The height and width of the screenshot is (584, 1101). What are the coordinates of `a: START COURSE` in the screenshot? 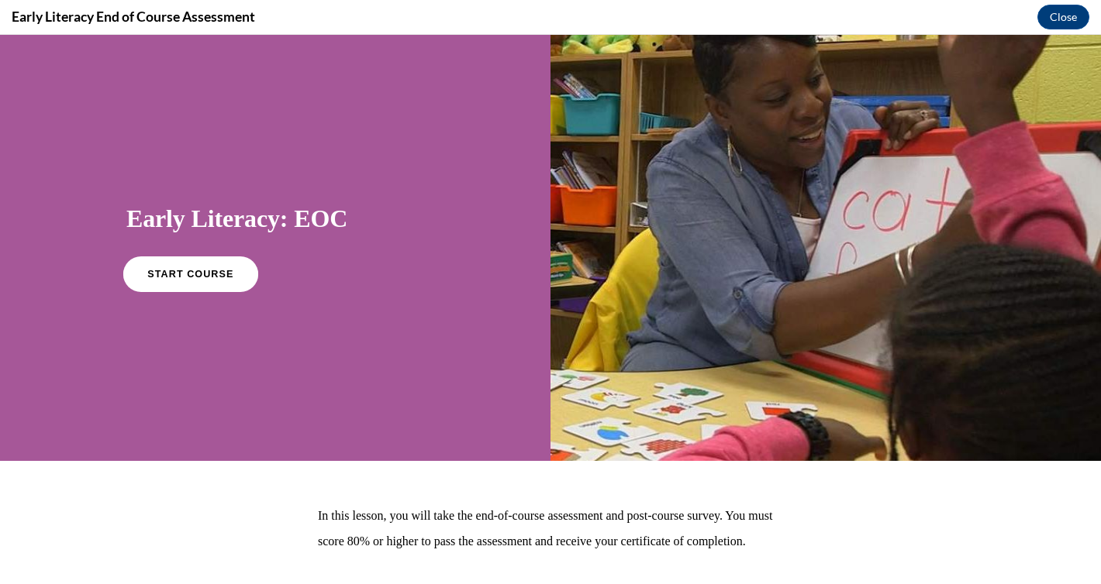 It's located at (191, 240).